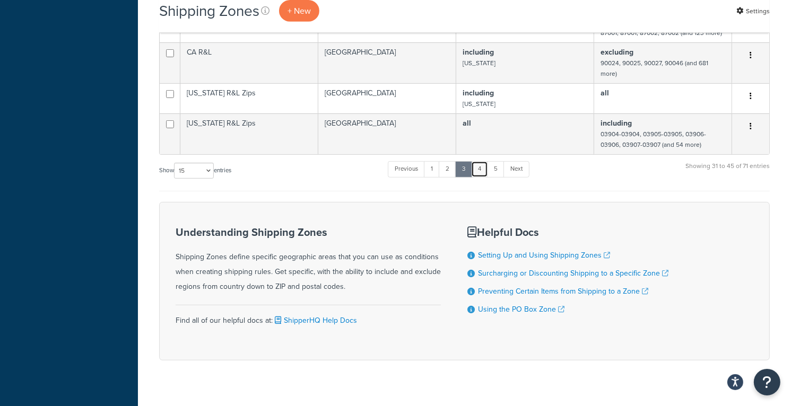 This screenshot has width=791, height=406. Describe the element at coordinates (463, 169) in the screenshot. I see `a: 3` at that location.